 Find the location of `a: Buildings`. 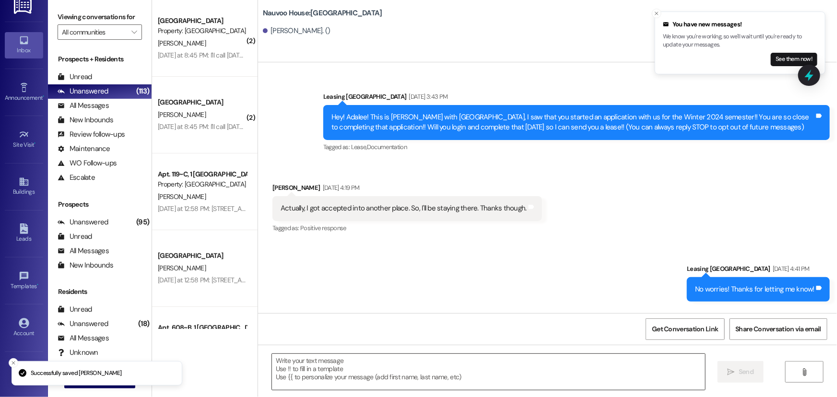

a: Buildings is located at coordinates (24, 187).